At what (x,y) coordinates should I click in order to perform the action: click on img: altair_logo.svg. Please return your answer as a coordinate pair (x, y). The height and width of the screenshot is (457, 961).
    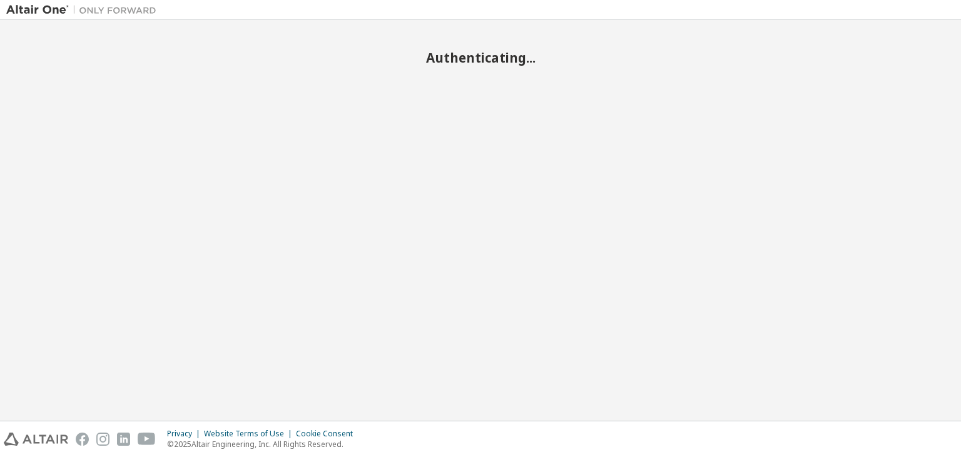
    Looking at the image, I should click on (36, 439).